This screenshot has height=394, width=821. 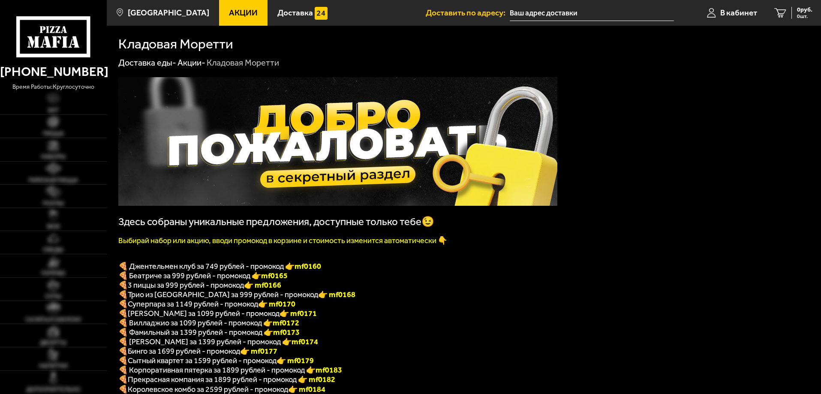 What do you see at coordinates (191, 63) in the screenshot?
I see `a: Акции-` at bounding box center [191, 63].